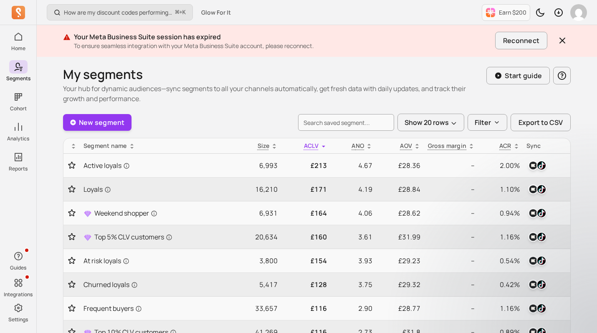 The height and width of the screenshot is (333, 597). Describe the element at coordinates (111, 284) in the screenshot. I see `span: Churned loyals` at that location.